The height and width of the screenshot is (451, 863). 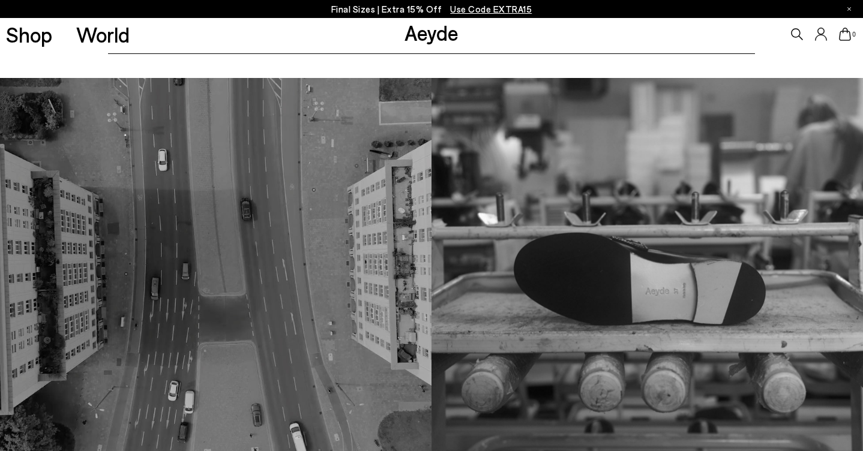 I want to click on a: Shop, so click(x=29, y=34).